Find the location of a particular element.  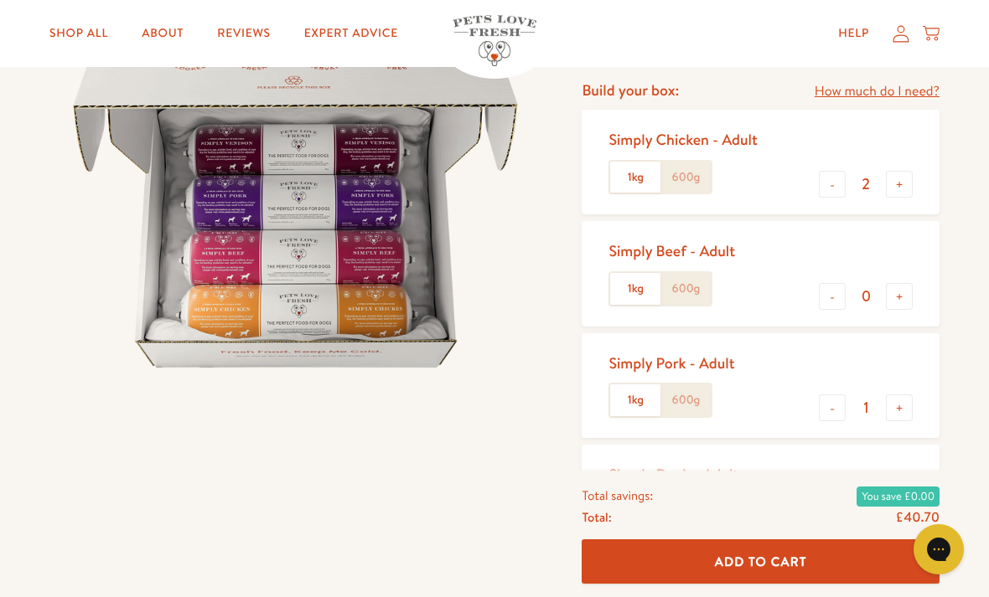

a: Help is located at coordinates (853, 34).